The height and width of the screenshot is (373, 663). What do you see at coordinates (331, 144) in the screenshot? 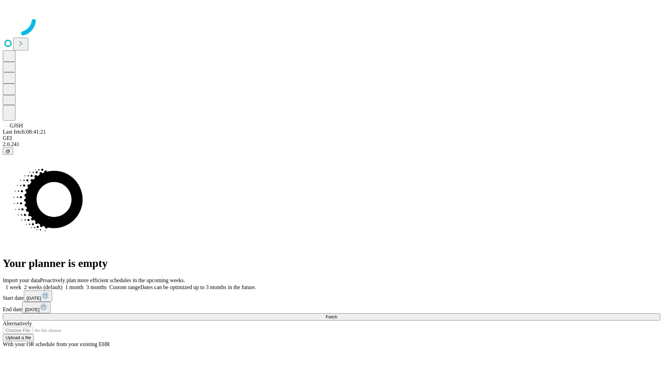
I see `div: 2.0.241` at bounding box center [331, 144].